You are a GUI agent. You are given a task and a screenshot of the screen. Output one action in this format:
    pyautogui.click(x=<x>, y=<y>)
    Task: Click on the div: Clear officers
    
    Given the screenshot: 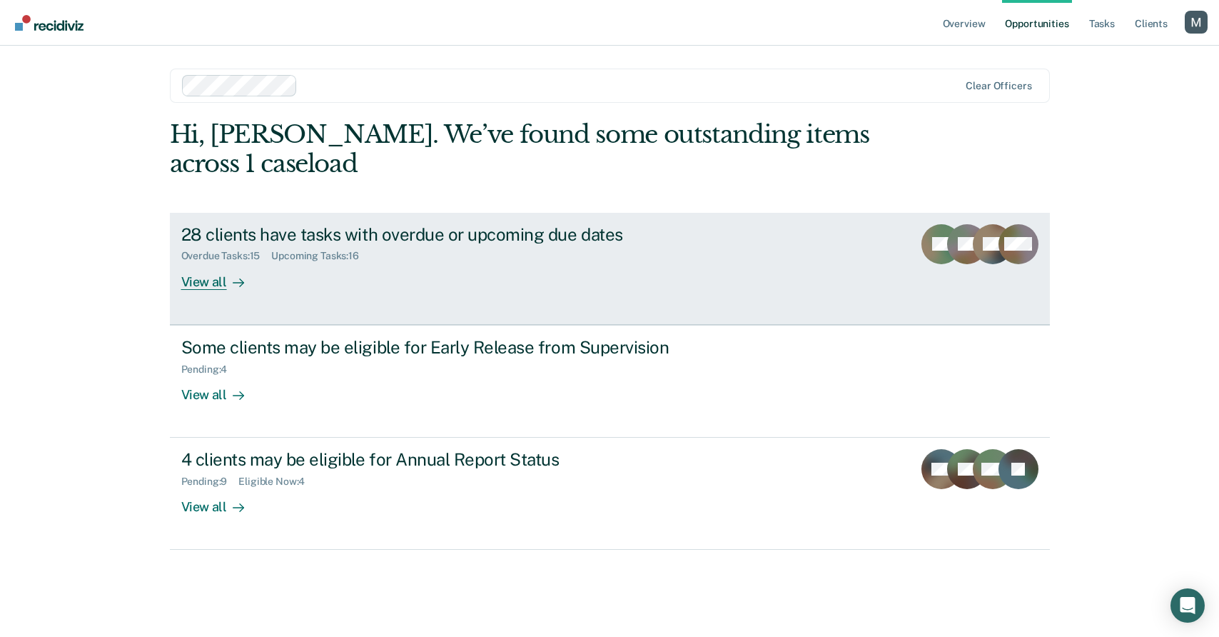 What is the action you would take?
    pyautogui.click(x=999, y=86)
    